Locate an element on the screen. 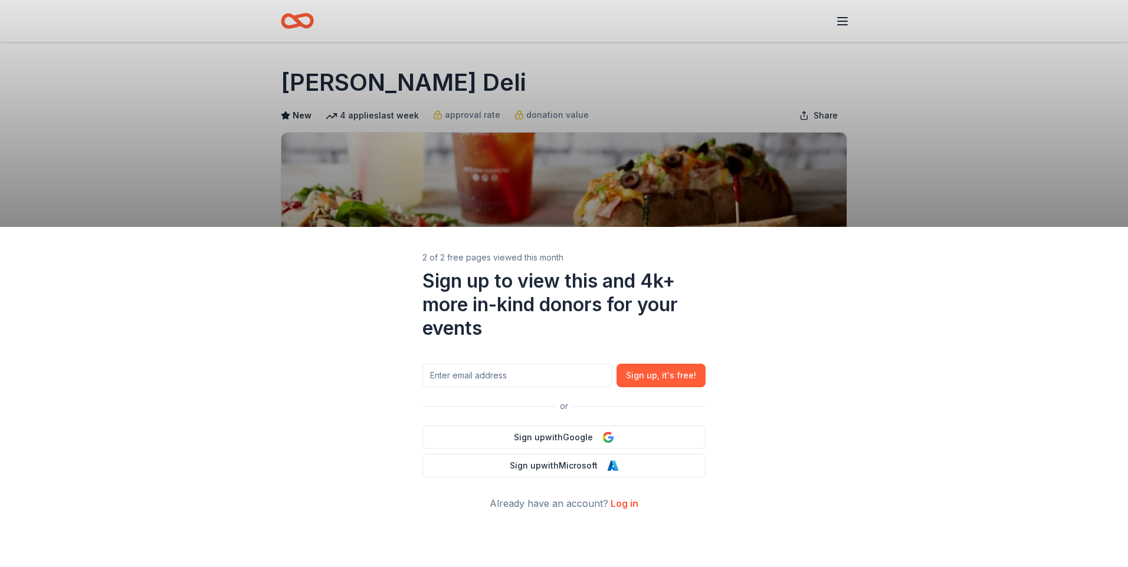  div: Sign up to view this and 4k+ more in-kind donors for your events is located at coordinates (564, 305).